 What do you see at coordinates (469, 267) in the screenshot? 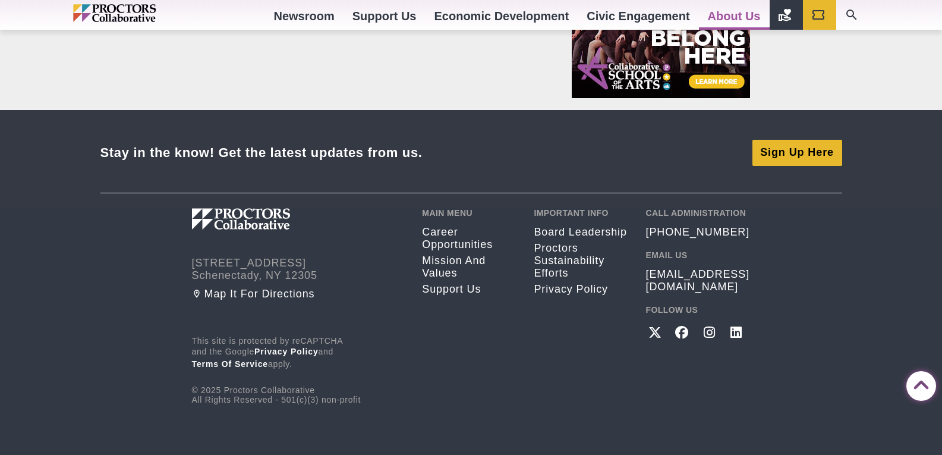
I see `a: Mission and Values` at bounding box center [469, 267].